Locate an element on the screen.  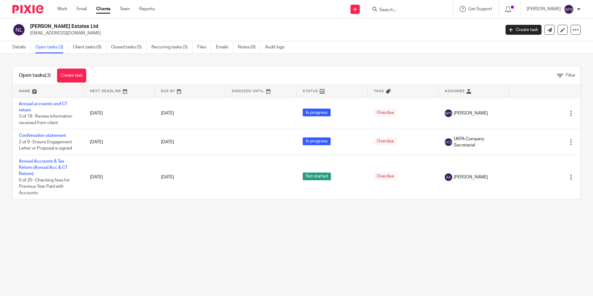
a: Reports is located at coordinates (147, 9).